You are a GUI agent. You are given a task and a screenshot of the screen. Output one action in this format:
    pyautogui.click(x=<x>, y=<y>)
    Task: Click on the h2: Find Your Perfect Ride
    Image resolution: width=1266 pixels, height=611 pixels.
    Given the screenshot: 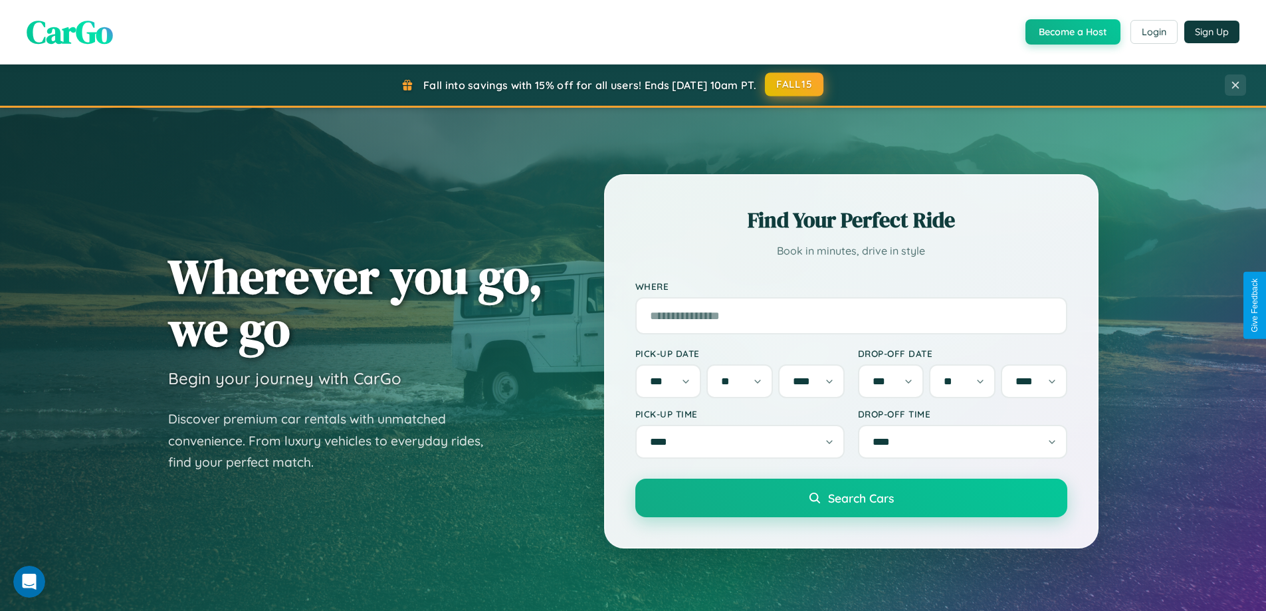 What is the action you would take?
    pyautogui.click(x=852, y=220)
    